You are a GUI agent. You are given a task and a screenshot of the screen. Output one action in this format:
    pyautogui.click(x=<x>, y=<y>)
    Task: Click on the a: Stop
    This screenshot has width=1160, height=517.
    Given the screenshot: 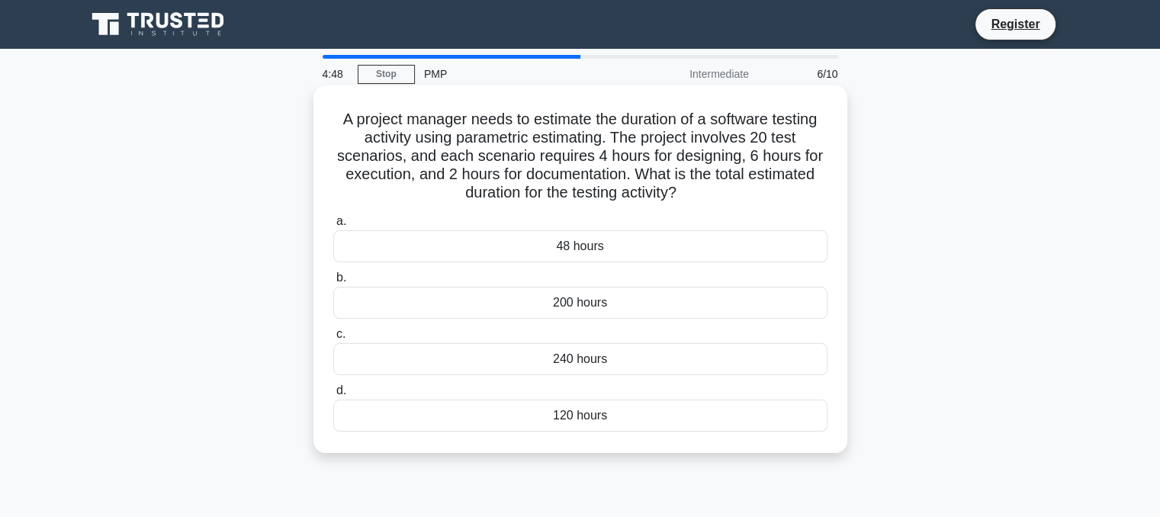 What is the action you would take?
    pyautogui.click(x=386, y=74)
    